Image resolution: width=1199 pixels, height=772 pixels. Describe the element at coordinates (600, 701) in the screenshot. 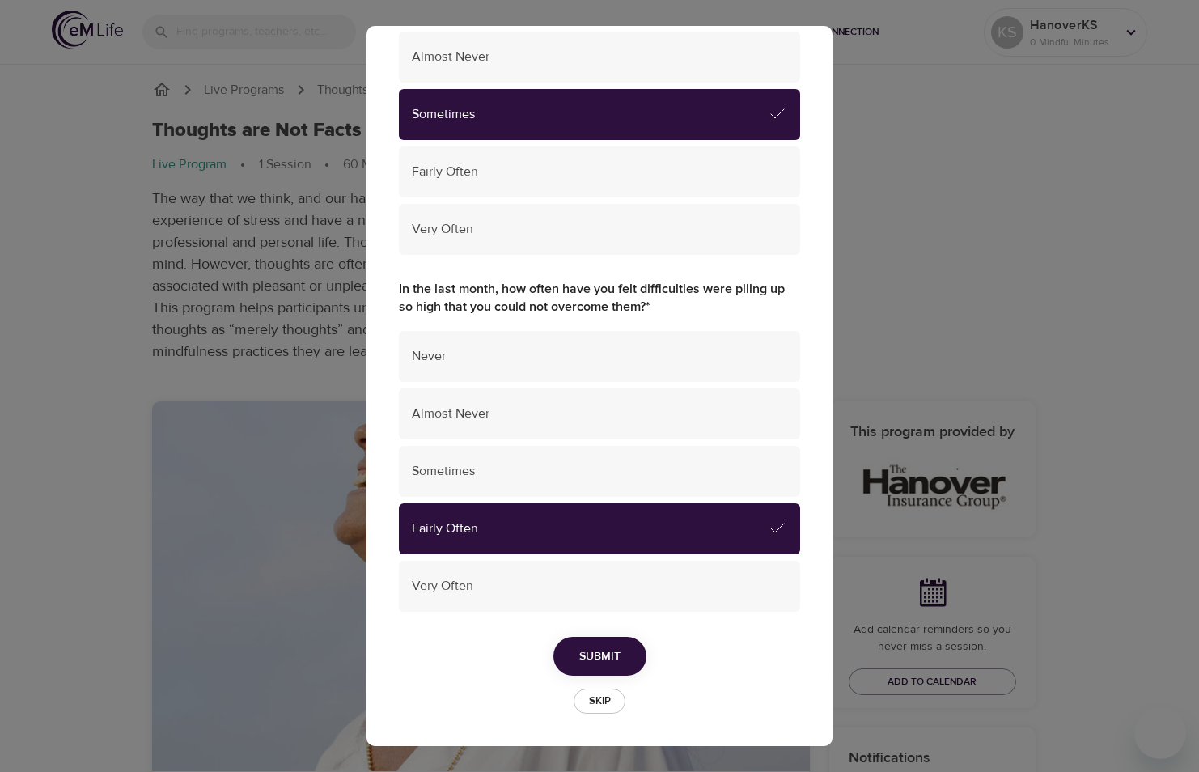

I see `button: Skip` at that location.